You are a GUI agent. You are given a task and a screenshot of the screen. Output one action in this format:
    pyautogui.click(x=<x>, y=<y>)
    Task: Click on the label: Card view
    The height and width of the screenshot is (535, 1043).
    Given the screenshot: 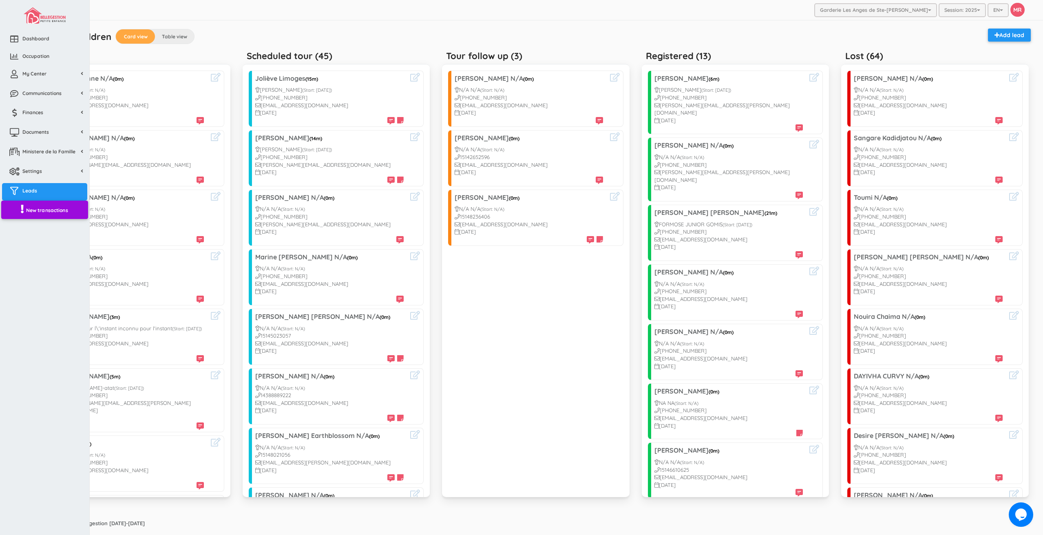 What is the action you would take?
    pyautogui.click(x=135, y=36)
    